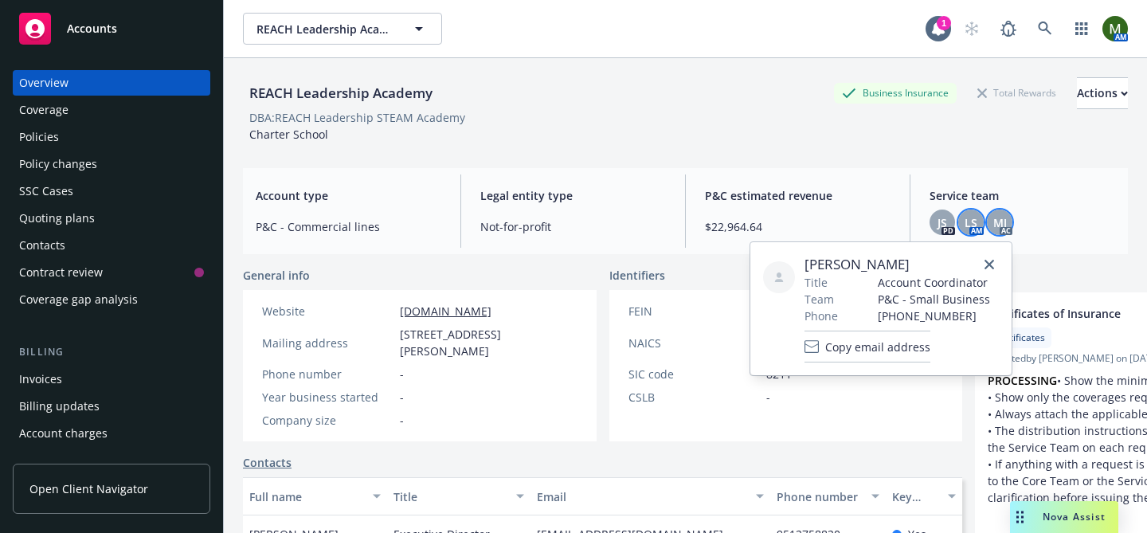 The width and height of the screenshot is (1147, 533). I want to click on div: Drag to move, so click(1020, 517).